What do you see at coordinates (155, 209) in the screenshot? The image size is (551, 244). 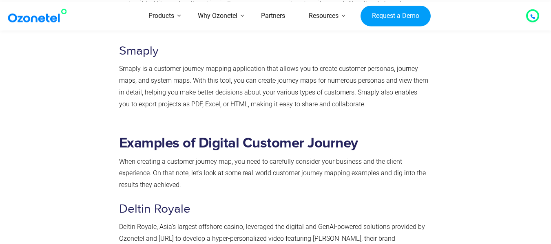 I see `span: Deltin Royale` at bounding box center [155, 209].